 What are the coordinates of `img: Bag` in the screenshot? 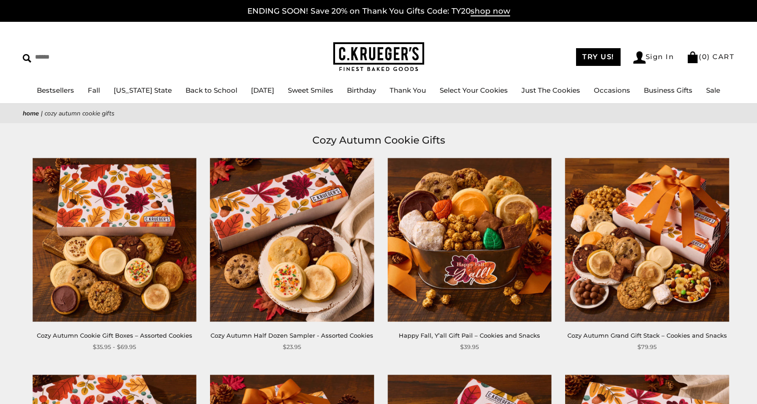 It's located at (692, 57).